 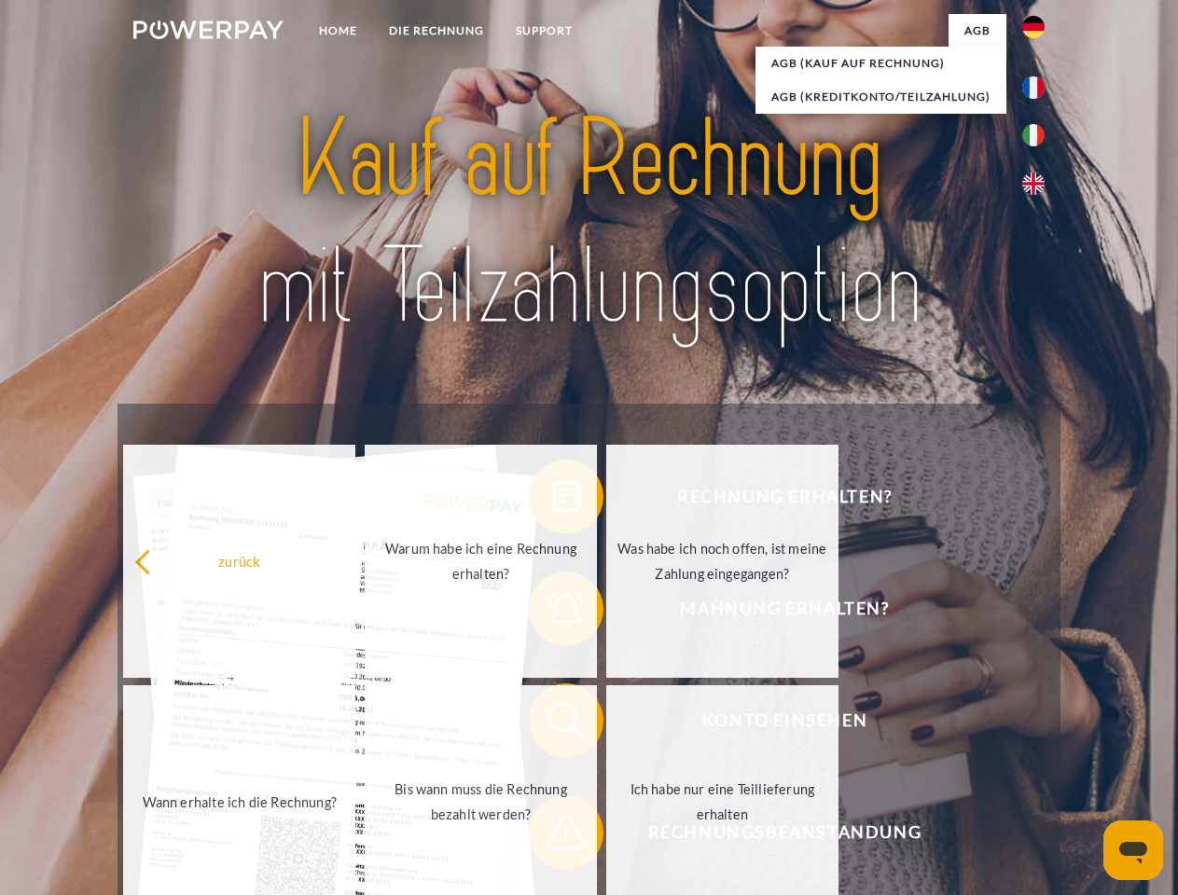 I want to click on div: Wann erhalte ich die Rechnung?, so click(x=239, y=801).